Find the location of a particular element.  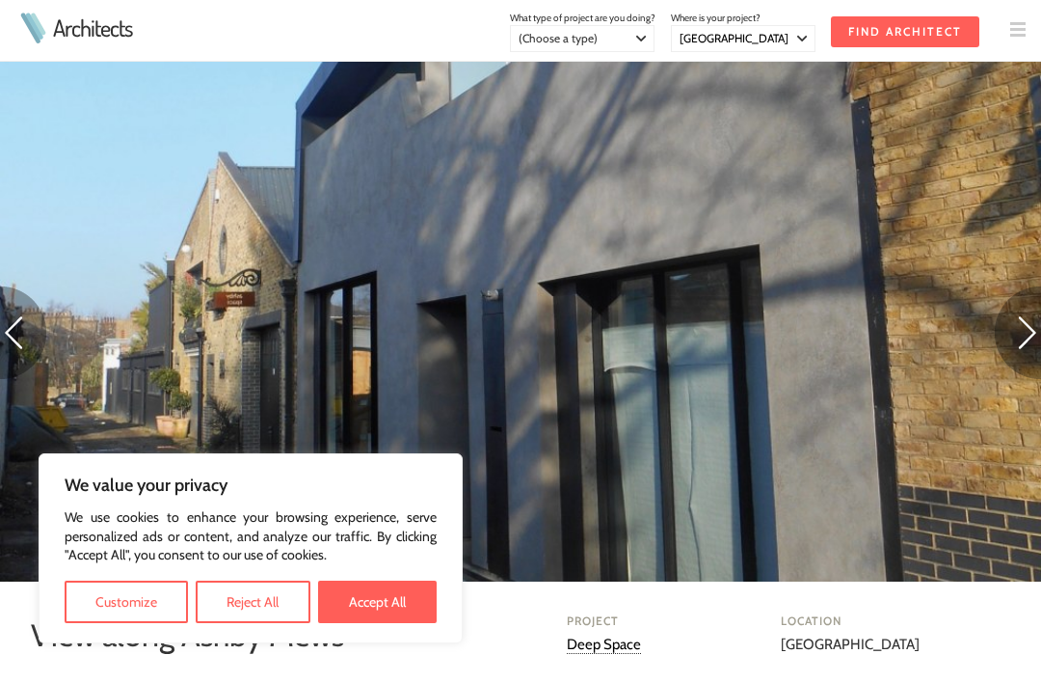

a: Deep Space is located at coordinates (604, 644).